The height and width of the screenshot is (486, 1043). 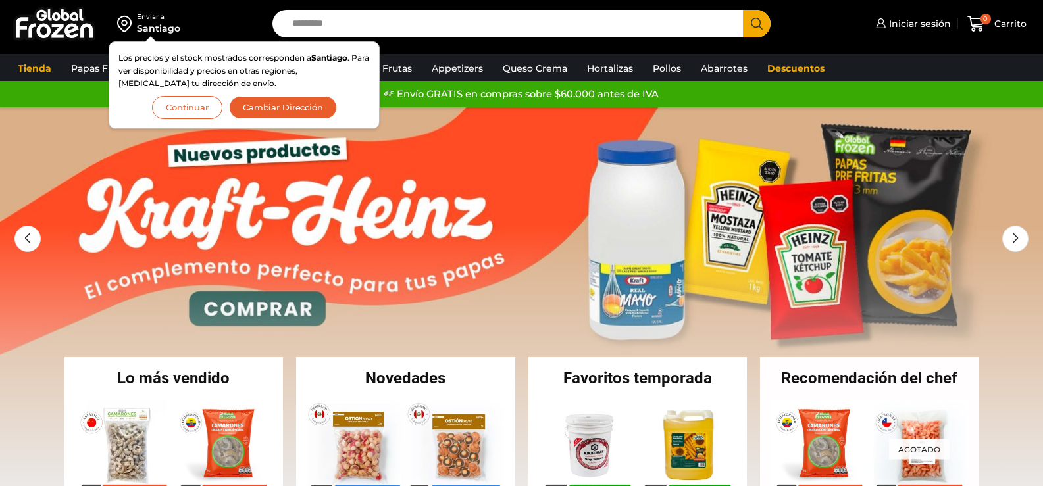 What do you see at coordinates (187, 107) in the screenshot?
I see `button: Continuar` at bounding box center [187, 107].